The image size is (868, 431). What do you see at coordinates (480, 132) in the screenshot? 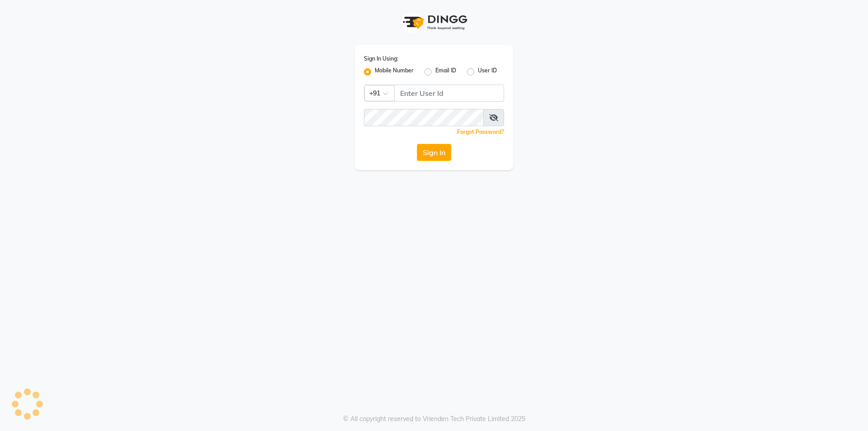
I see `a: Forgot Password?` at bounding box center [480, 132].